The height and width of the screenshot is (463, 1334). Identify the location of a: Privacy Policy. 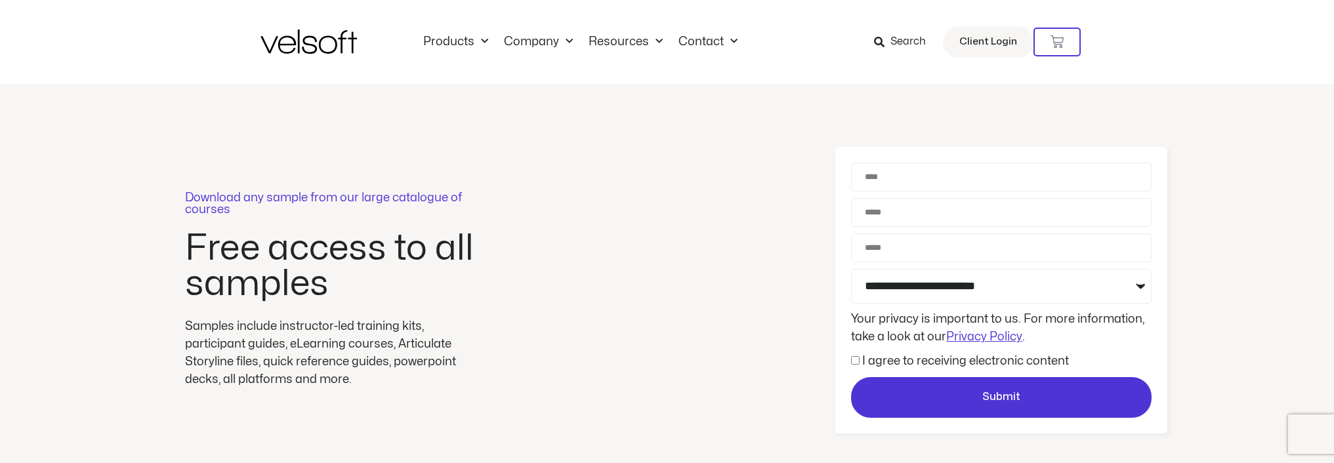
(984, 337).